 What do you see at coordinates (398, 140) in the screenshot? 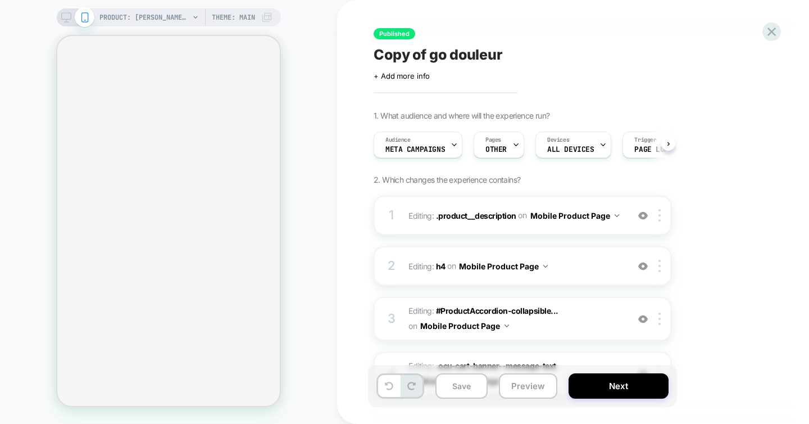
I see `span: Audience` at bounding box center [398, 140].